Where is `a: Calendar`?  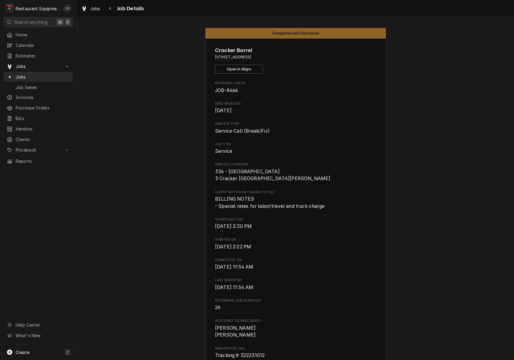
a: Calendar is located at coordinates (38, 45).